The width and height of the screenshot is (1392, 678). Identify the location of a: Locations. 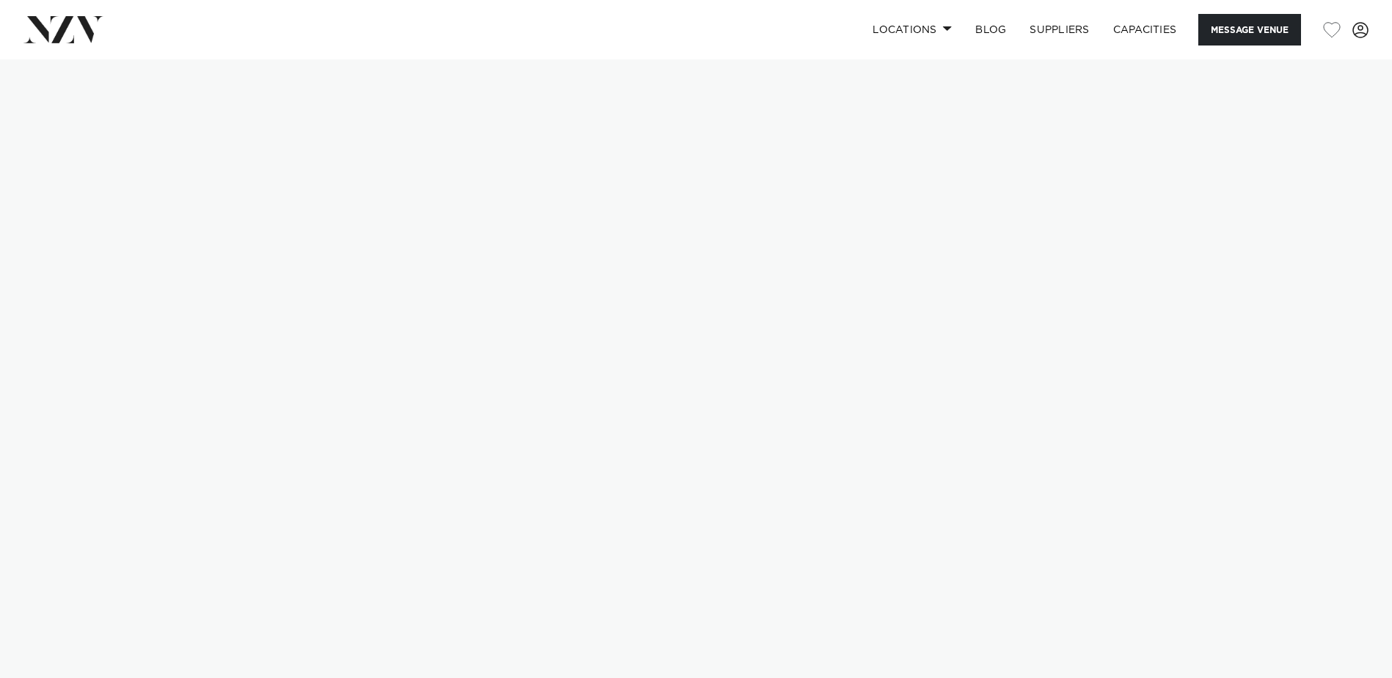
(912, 29).